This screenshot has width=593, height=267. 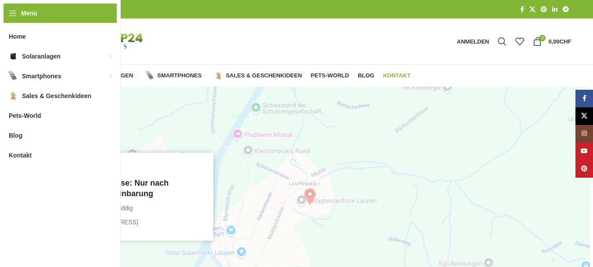 What do you see at coordinates (330, 76) in the screenshot?
I see `a: Pets-World` at bounding box center [330, 76].